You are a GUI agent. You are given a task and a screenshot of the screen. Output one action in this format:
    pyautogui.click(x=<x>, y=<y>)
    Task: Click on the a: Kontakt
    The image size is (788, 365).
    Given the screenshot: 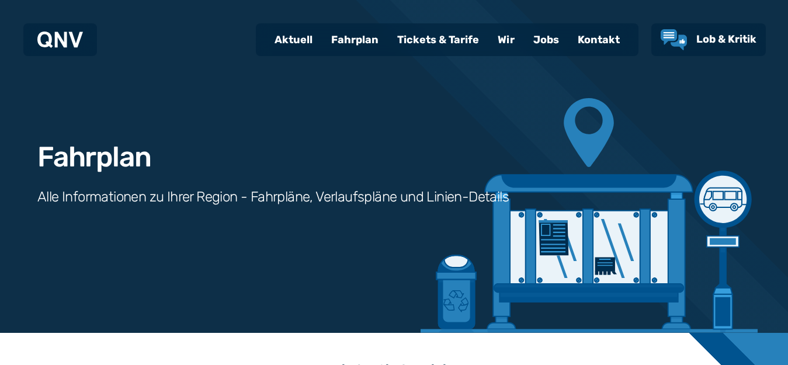 What is the action you would take?
    pyautogui.click(x=599, y=40)
    